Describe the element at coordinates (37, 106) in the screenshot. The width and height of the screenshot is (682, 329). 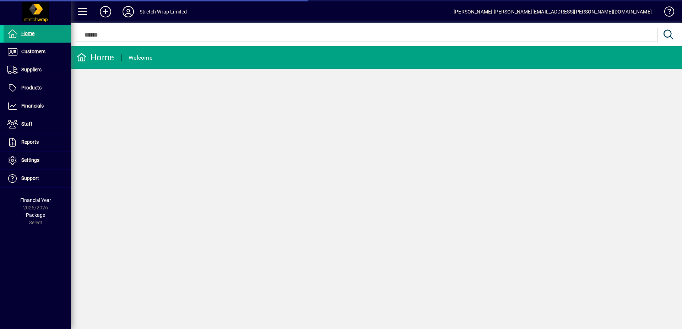
I see `a: Financials` at that location.